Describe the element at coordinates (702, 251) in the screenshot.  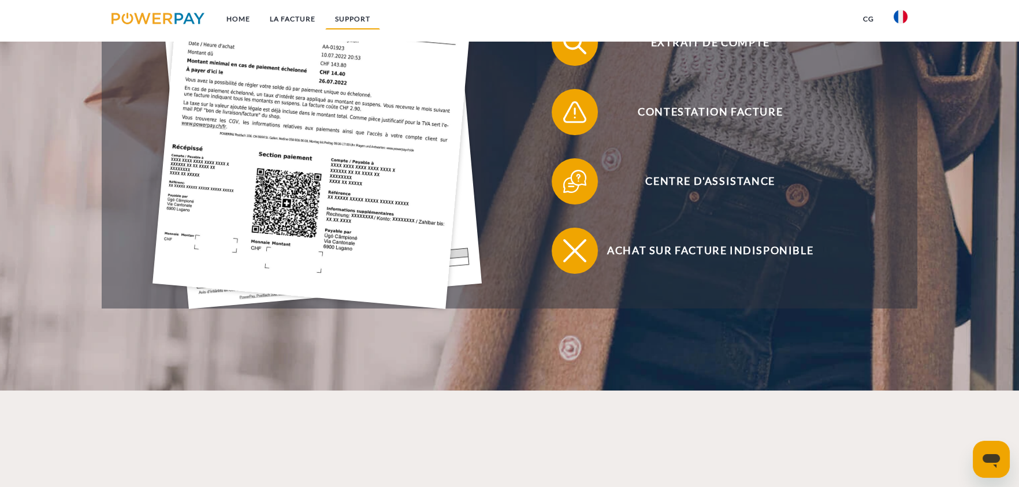
I see `a: Achat sur facture indisponible` at that location.